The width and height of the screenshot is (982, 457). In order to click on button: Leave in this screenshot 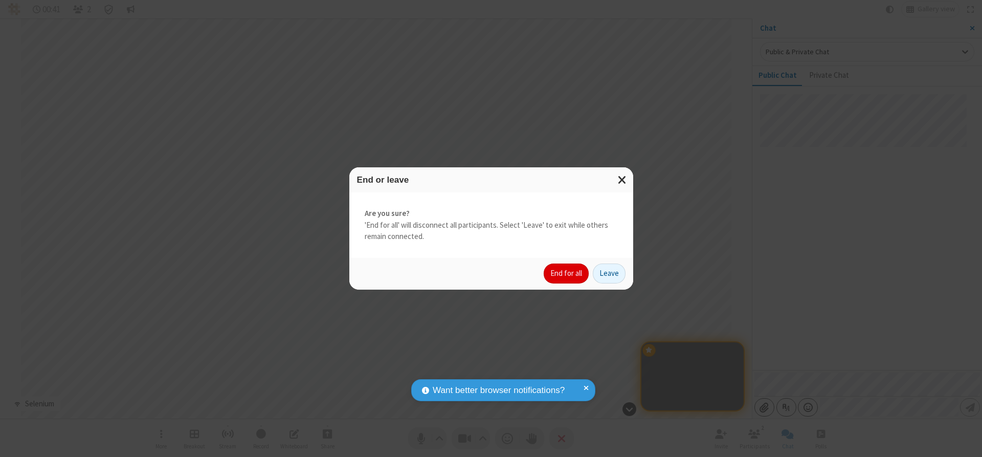, I will do `click(609, 274)`.